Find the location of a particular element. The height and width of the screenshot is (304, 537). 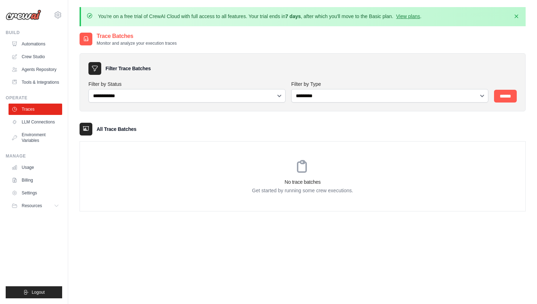

h3: All Trace Batches is located at coordinates (116, 129).